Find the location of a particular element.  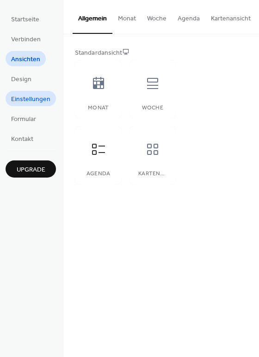

span: Startseite is located at coordinates (25, 19).